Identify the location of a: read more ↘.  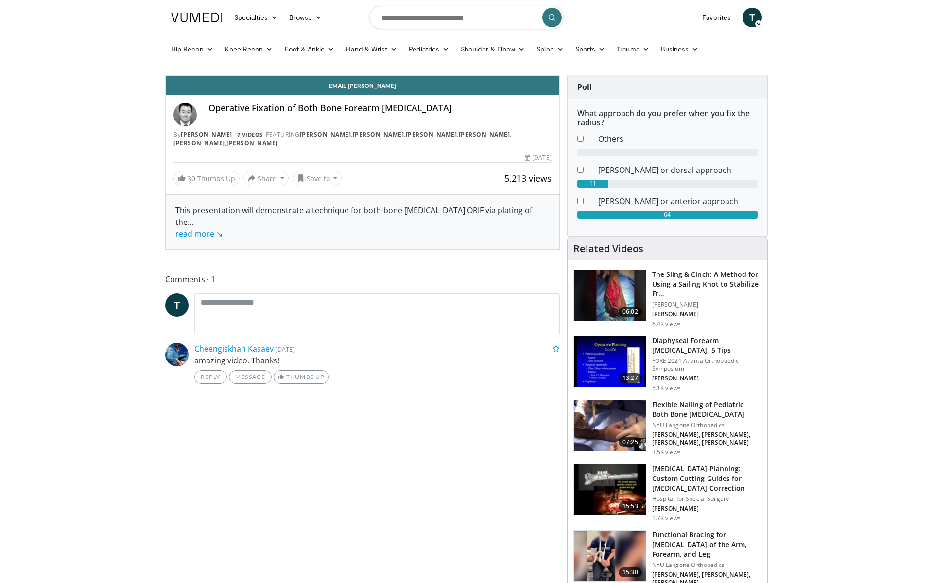
(199, 234).